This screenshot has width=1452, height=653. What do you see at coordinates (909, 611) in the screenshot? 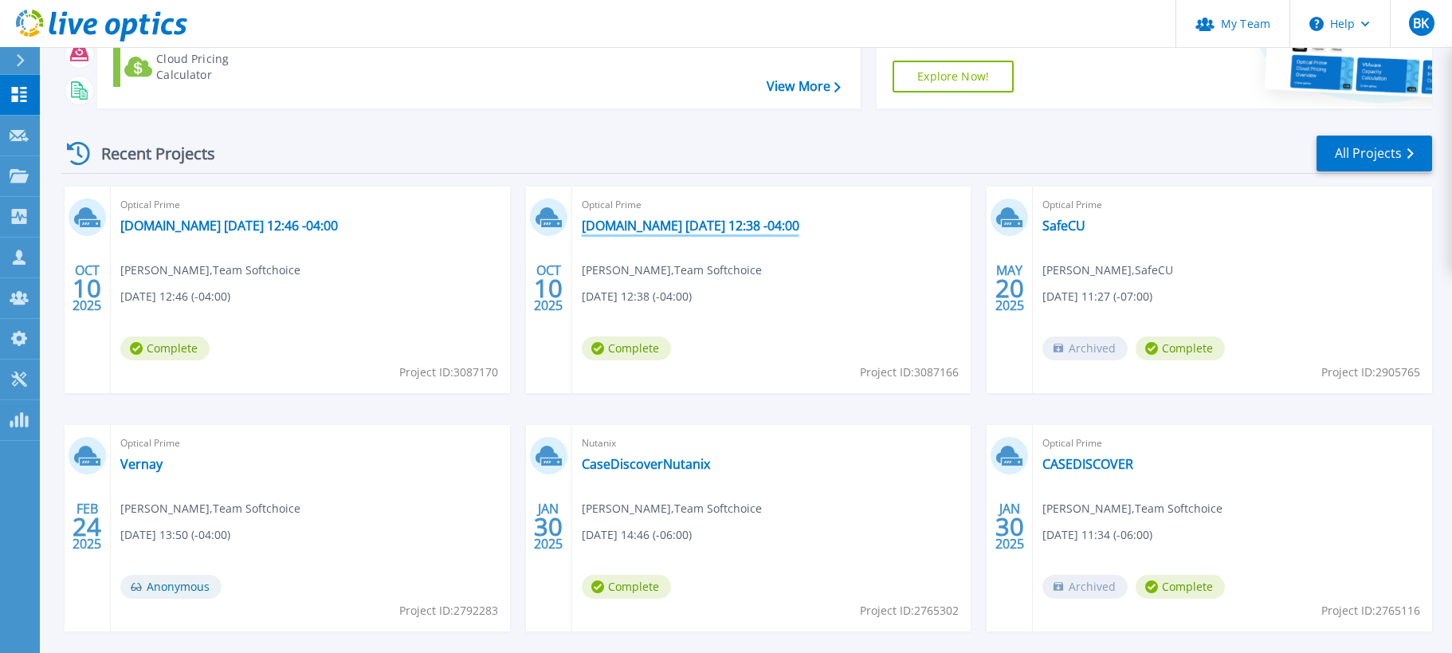
I see `span: Project ID: 2765302` at bounding box center [909, 611].